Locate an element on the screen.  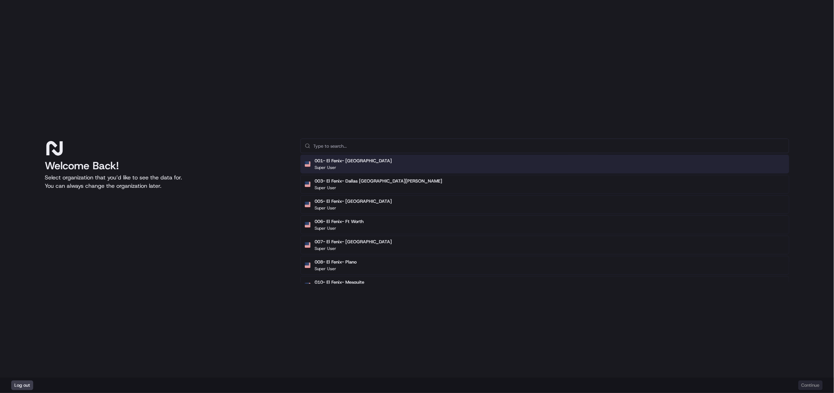
h2: 010- El Fenix- Mesquite is located at coordinates (339, 283).